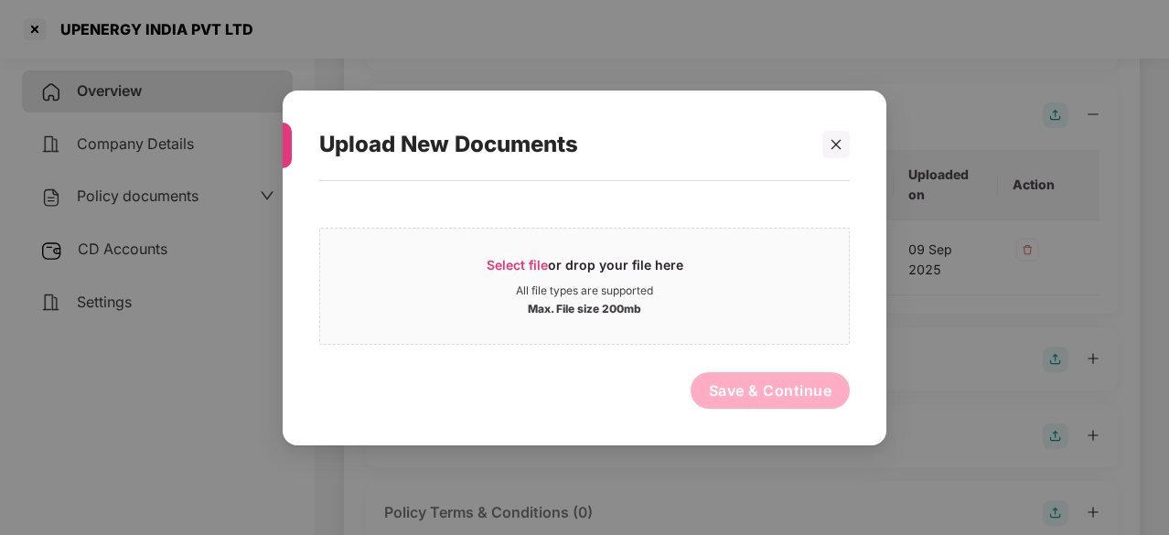 The height and width of the screenshot is (535, 1169). I want to click on div: Max. File size 200mb, so click(584, 306).